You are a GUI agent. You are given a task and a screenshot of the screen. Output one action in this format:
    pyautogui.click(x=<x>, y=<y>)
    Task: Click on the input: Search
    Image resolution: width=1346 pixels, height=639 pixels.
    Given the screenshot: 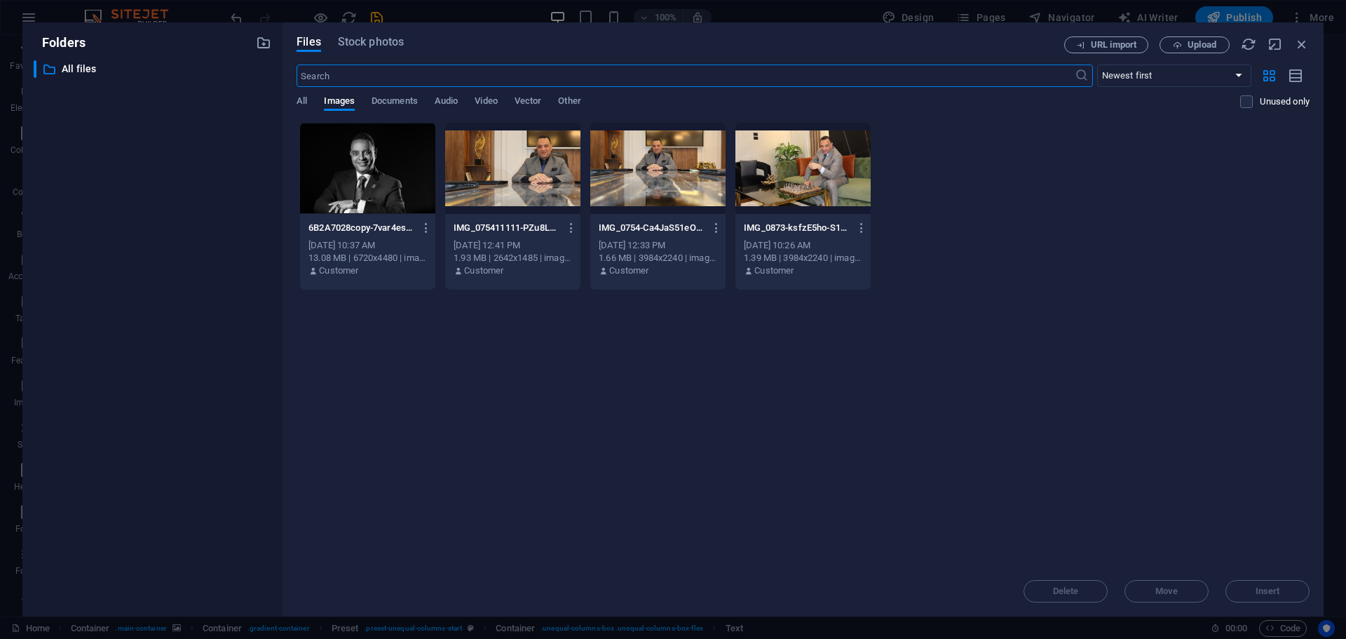 What is the action you would take?
    pyautogui.click(x=685, y=76)
    